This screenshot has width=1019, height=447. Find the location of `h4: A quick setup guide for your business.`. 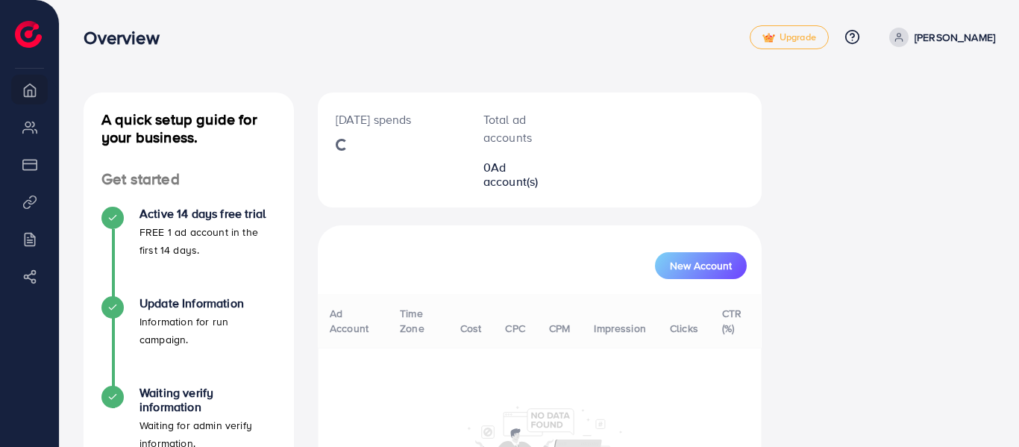

h4: A quick setup guide for your business. is located at coordinates (189, 128).